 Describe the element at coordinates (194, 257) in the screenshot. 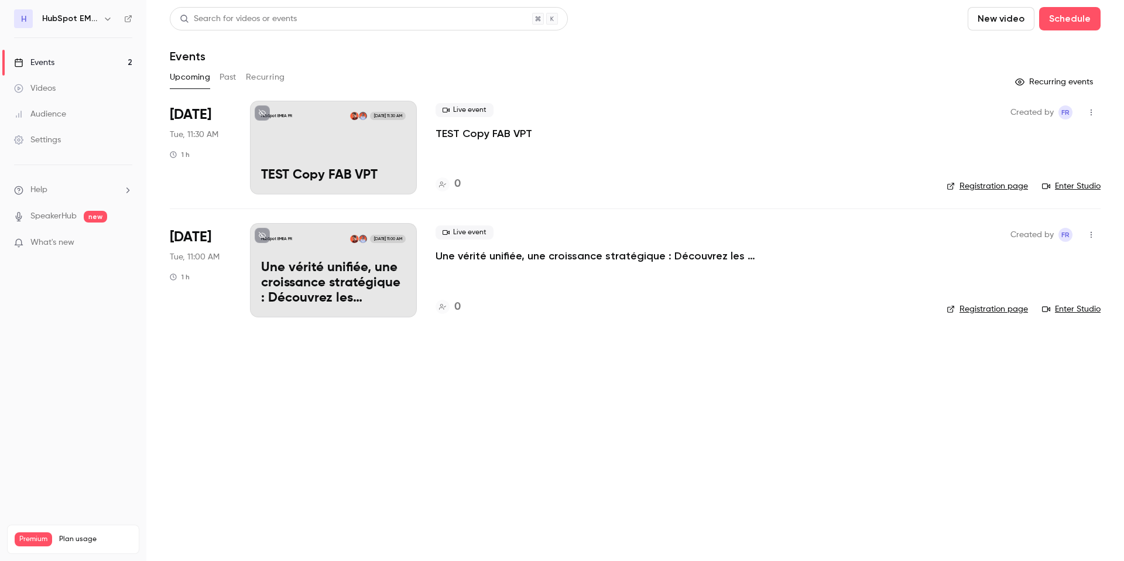

I see `span: Tue, 11:00 AM` at that location.